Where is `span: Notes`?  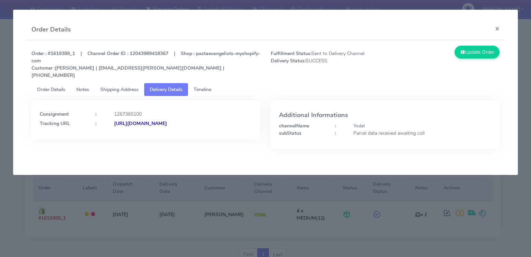
span: Notes is located at coordinates (83, 89).